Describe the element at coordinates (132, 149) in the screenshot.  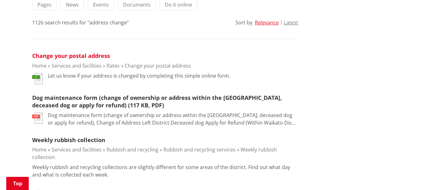
I see `a: Rubbish and recycling` at that location.